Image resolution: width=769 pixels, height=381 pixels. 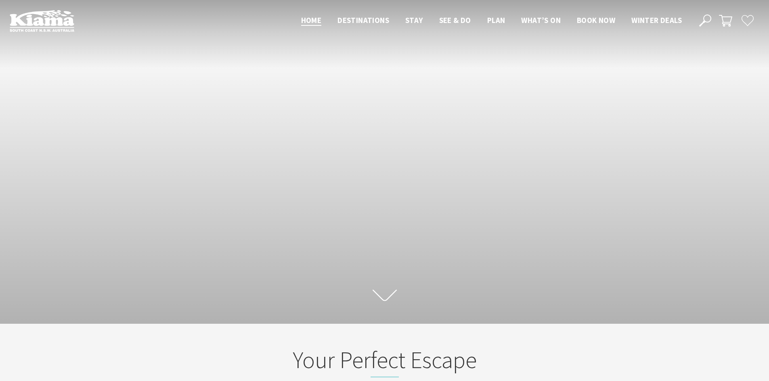 What do you see at coordinates (42, 21) in the screenshot?
I see `img: Kiama Logo` at bounding box center [42, 21].